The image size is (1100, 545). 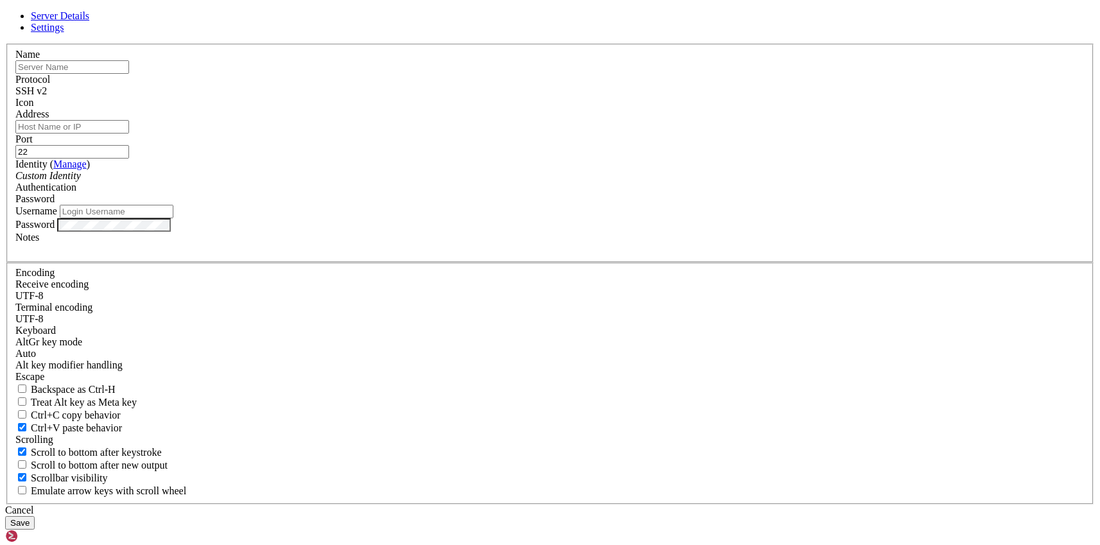 What do you see at coordinates (33, 79) in the screenshot?
I see `label: Protocol` at bounding box center [33, 79].